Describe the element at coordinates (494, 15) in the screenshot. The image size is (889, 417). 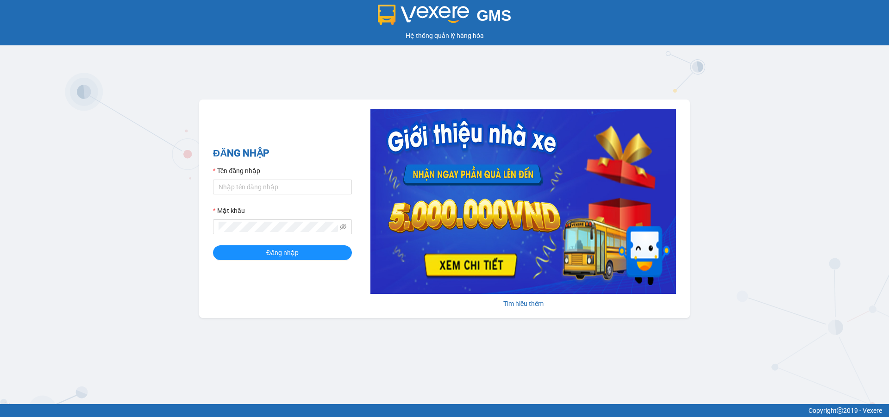
I see `span: GMS` at that location.